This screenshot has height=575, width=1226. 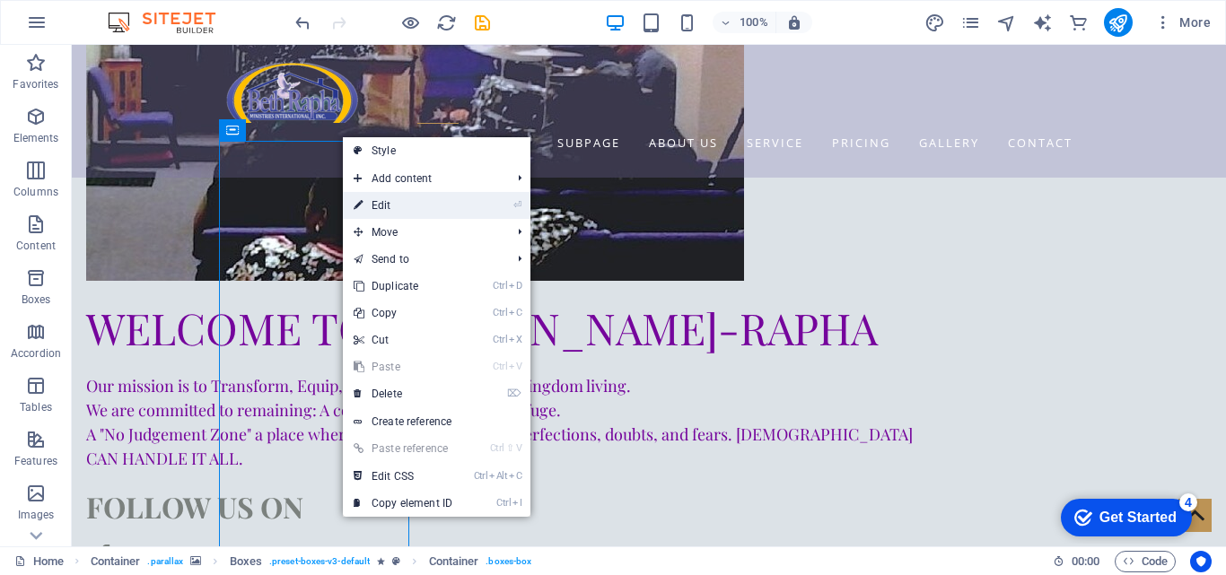 I want to click on i: AI Writer, so click(x=1042, y=22).